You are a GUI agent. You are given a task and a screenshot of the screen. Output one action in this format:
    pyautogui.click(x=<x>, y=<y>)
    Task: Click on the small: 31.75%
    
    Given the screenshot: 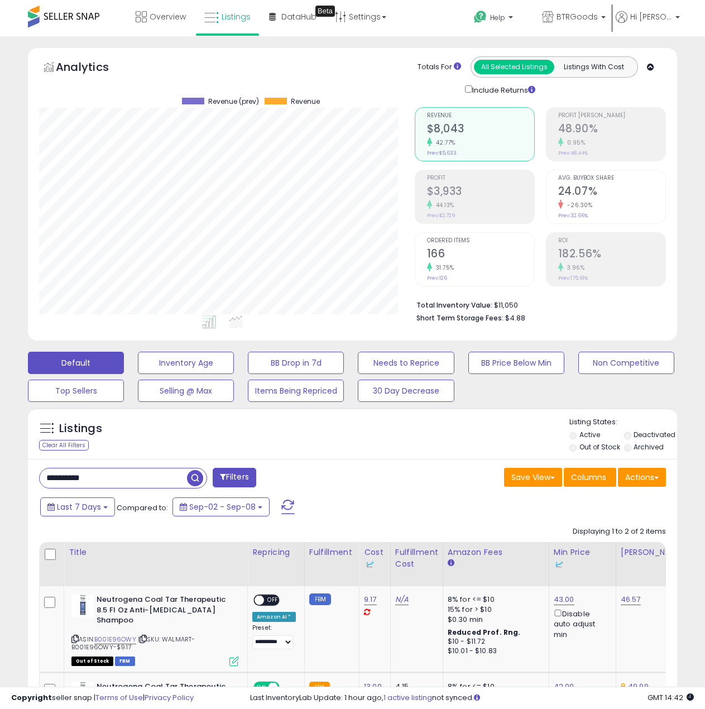 What is the action you would take?
    pyautogui.click(x=443, y=267)
    